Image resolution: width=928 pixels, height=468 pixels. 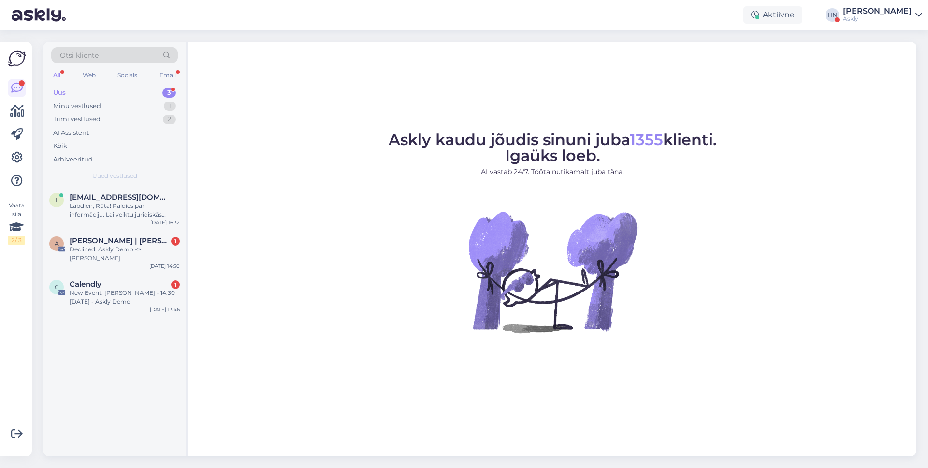 What do you see at coordinates (60, 146) in the screenshot?
I see `div: Kõik` at bounding box center [60, 146].